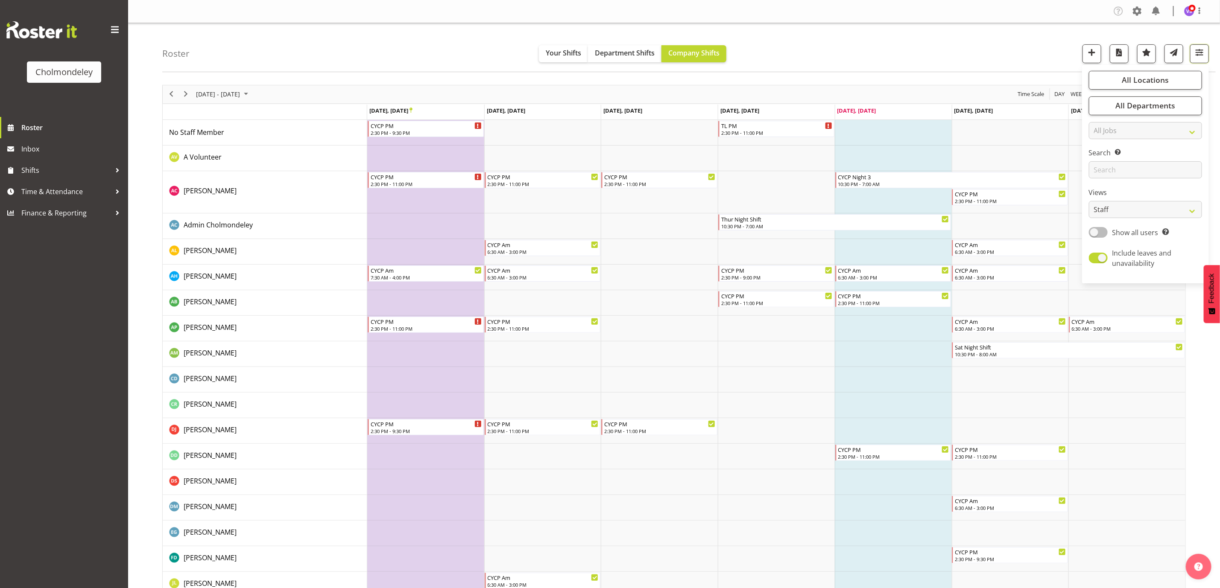 The height and width of the screenshot is (588, 1220). Describe the element at coordinates (893, 299) in the screenshot. I see `div: Ally Brown"s event - CYCP PM Begin From Friday, September 26, 2025 at 2:30:00 PM GMT+12:00 Ends A...` at that location.